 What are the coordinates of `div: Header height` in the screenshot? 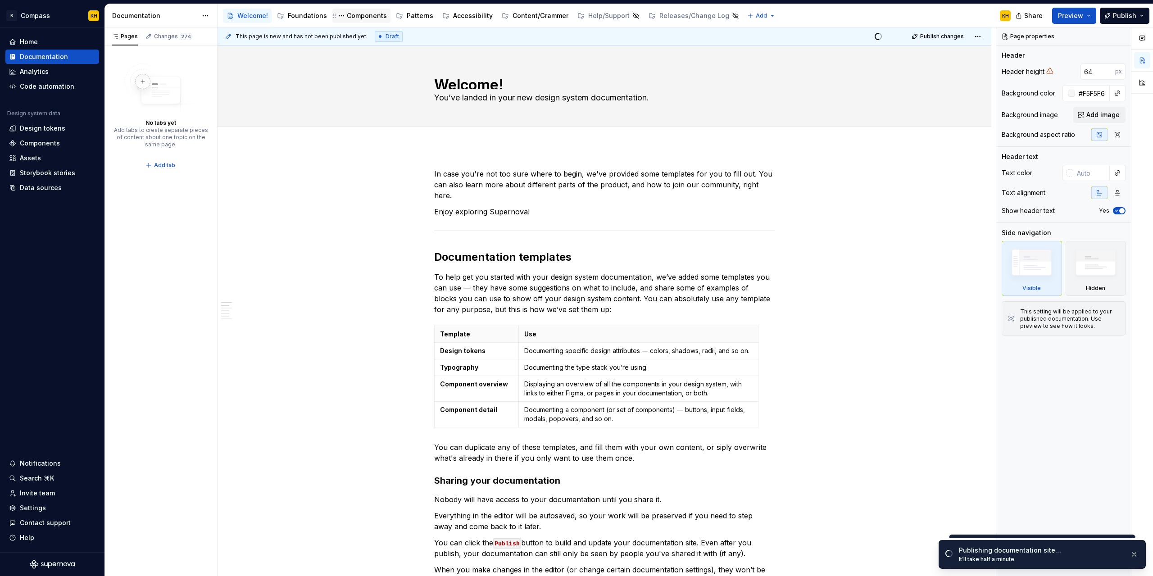 It's located at (1023, 72).